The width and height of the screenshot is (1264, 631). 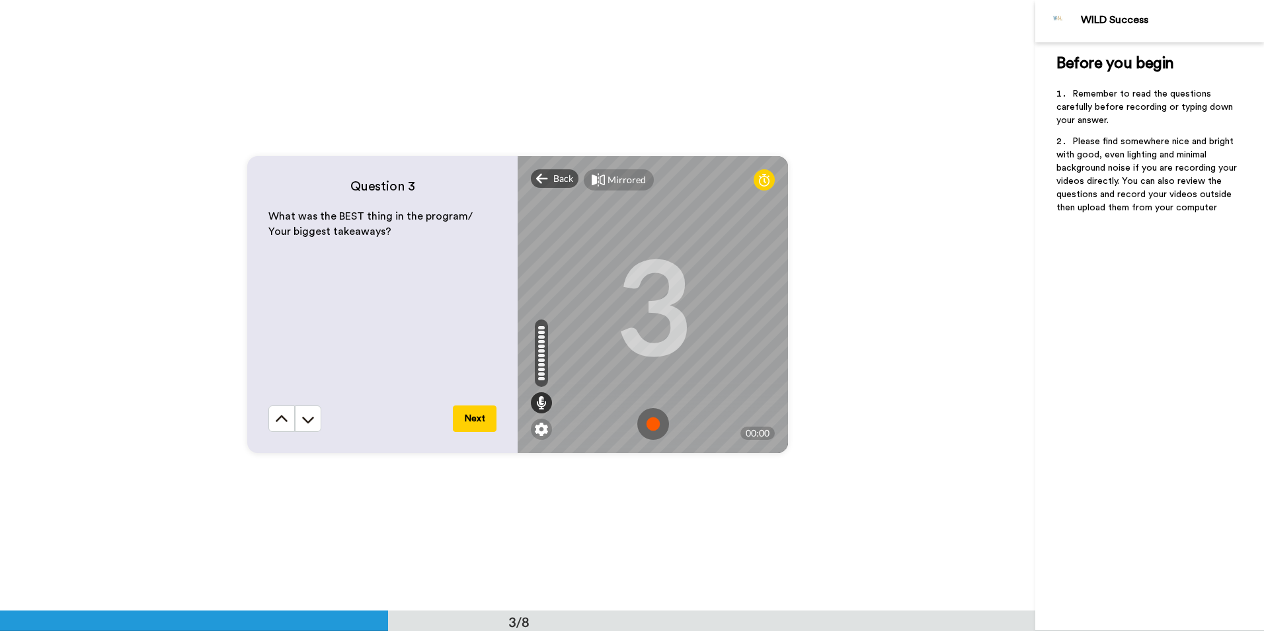 What do you see at coordinates (382, 186) in the screenshot?
I see `h4: Question 3` at bounding box center [382, 186].